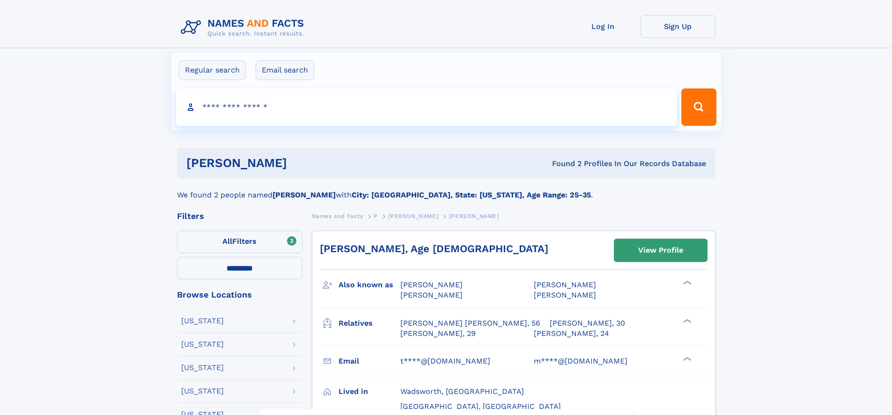 This screenshot has height=415, width=892. I want to click on a: View Profile, so click(660, 250).